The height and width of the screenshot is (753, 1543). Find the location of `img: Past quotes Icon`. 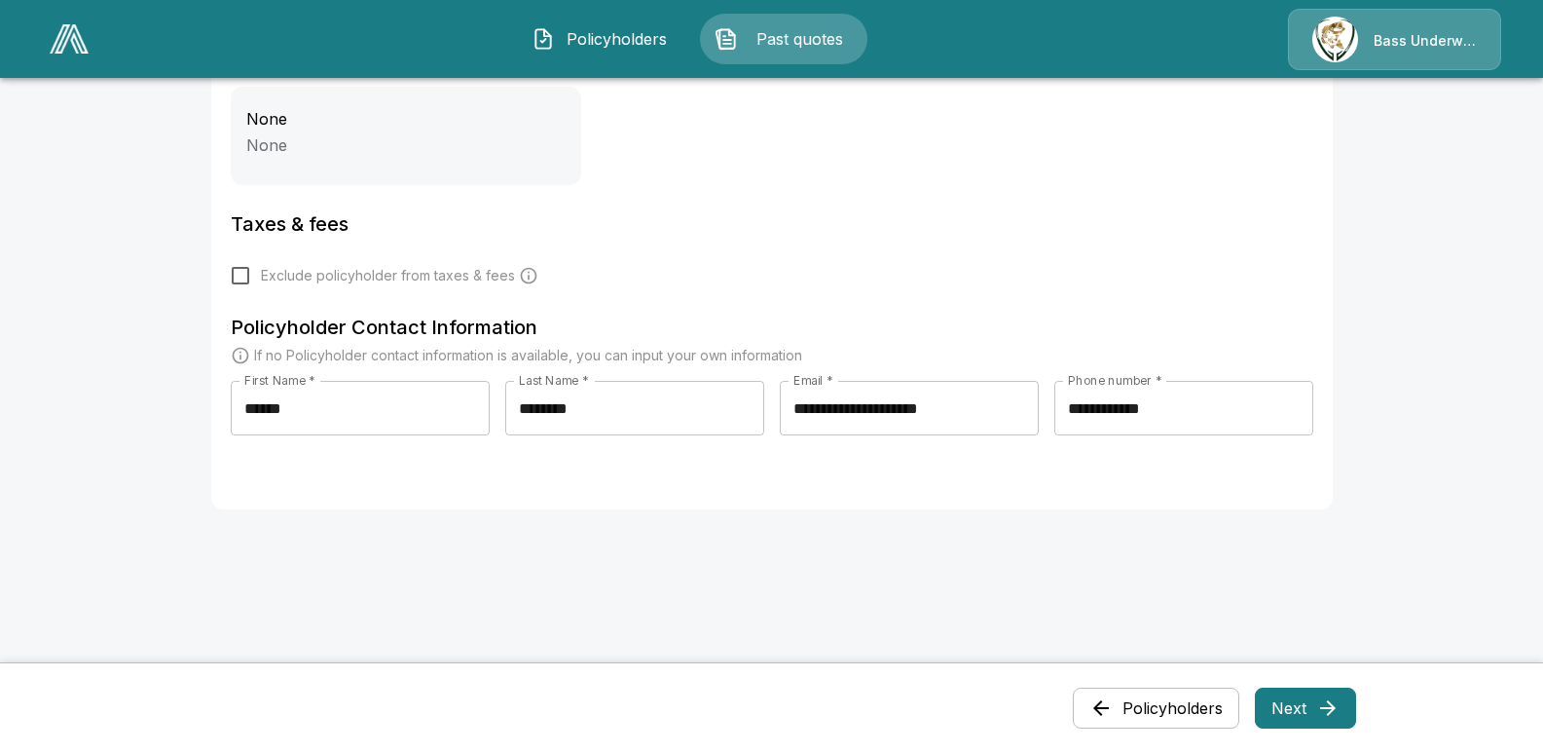

img: Past quotes Icon is located at coordinates (726, 39).